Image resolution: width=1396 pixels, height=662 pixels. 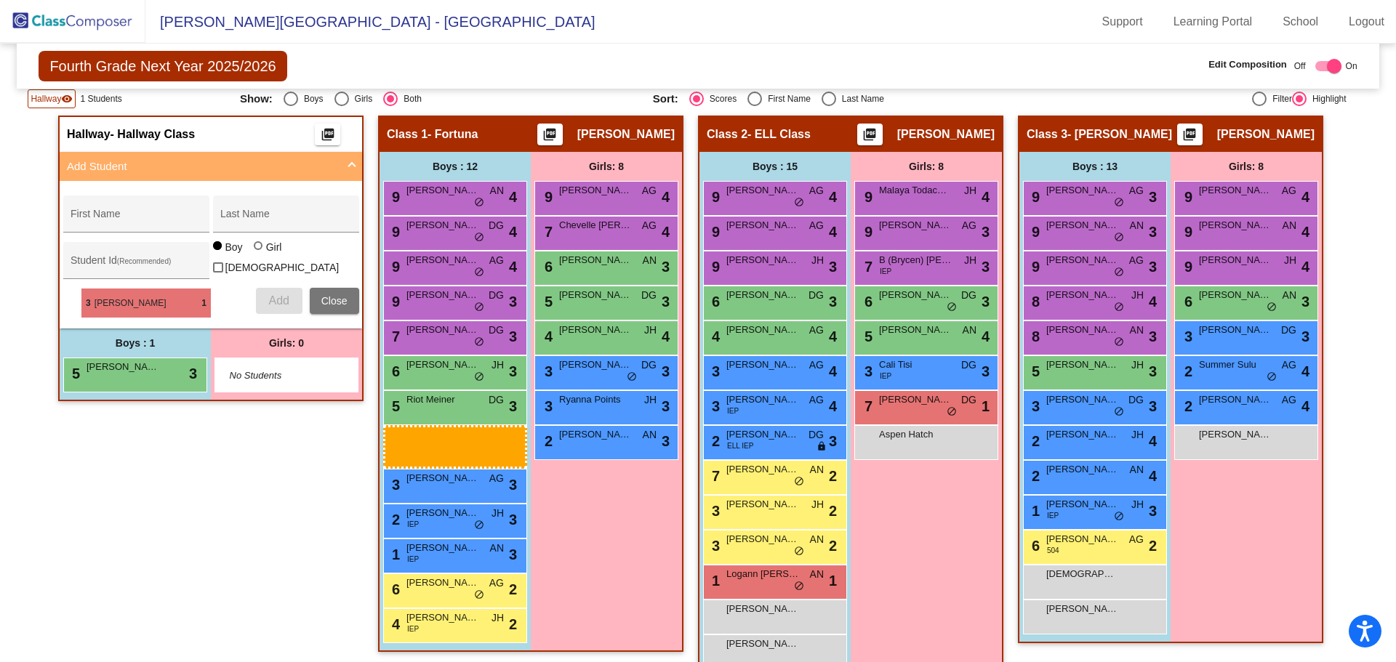 What do you see at coordinates (915, 365) in the screenshot?
I see `span: Cali Tisi` at bounding box center [915, 365].